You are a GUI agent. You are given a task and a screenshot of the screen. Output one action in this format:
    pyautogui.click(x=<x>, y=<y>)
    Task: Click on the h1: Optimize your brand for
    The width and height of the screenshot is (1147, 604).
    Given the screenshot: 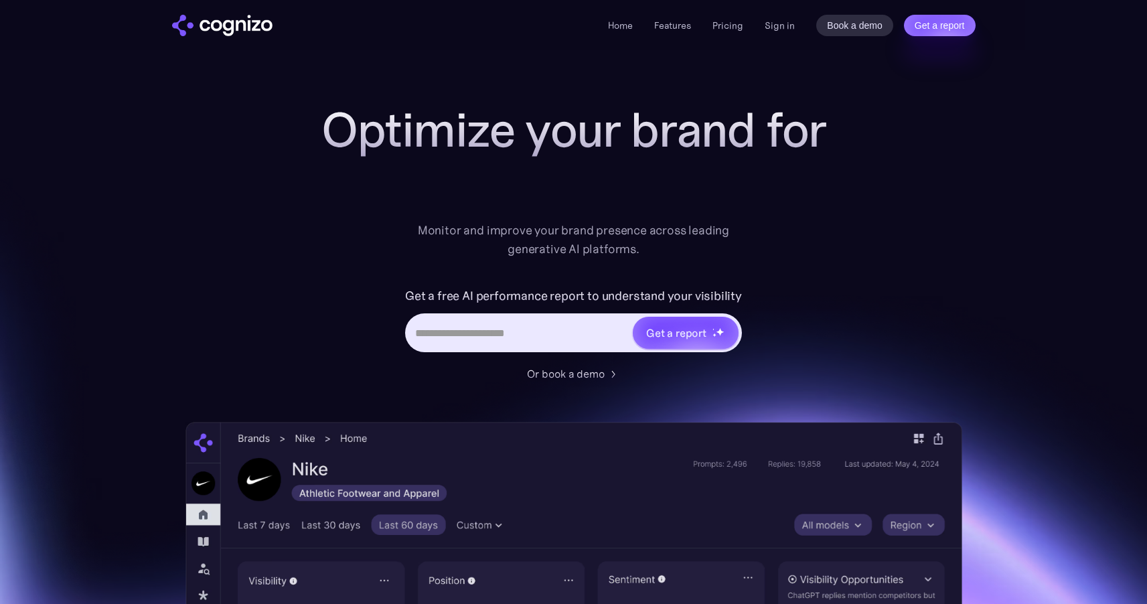 What is the action you would take?
    pyautogui.click(x=574, y=130)
    